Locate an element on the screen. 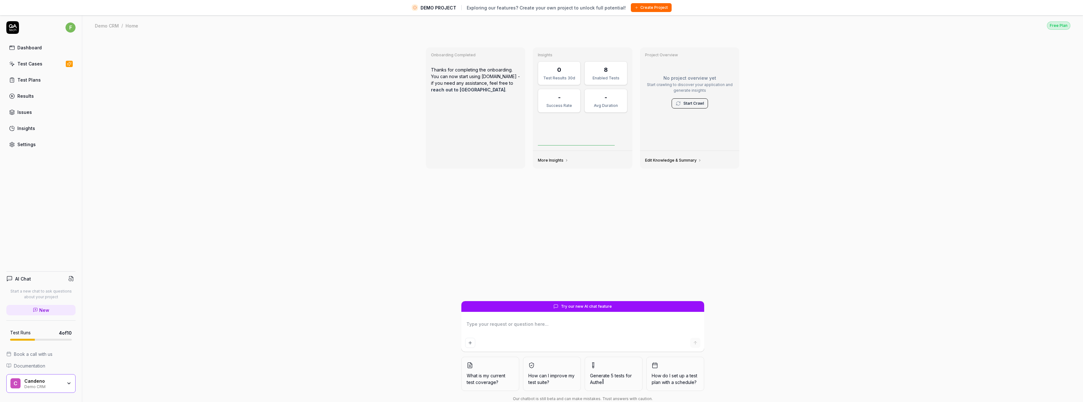  a: Test Plans is located at coordinates (41, 80).